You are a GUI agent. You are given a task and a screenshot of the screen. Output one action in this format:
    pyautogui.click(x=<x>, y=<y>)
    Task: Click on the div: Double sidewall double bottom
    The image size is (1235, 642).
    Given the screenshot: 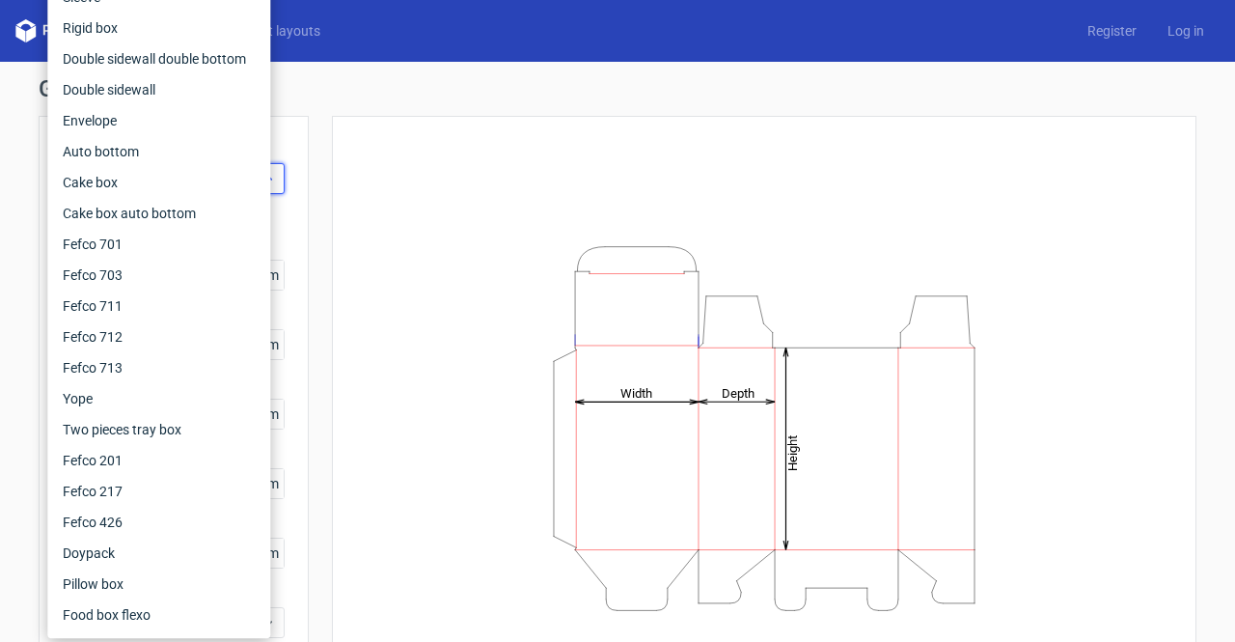 What is the action you would take?
    pyautogui.click(x=158, y=59)
    